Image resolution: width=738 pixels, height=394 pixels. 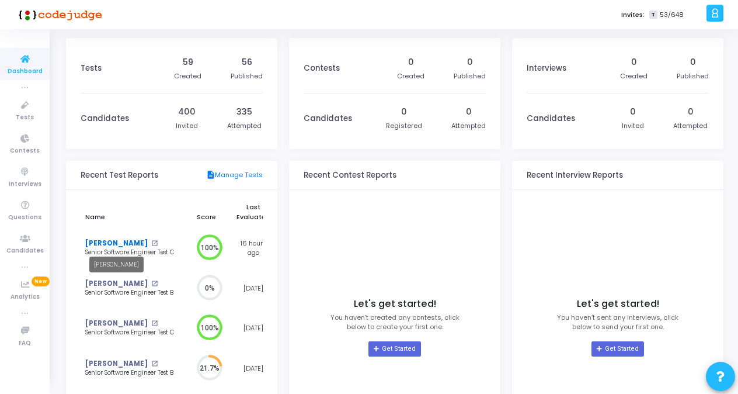 I want to click on img: logo, so click(x=58, y=15).